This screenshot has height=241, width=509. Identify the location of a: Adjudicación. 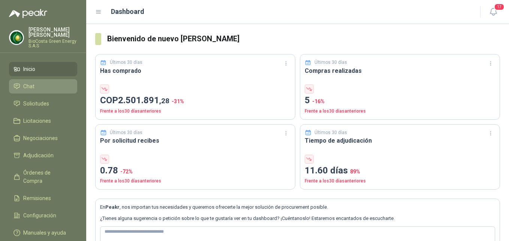
(43, 155).